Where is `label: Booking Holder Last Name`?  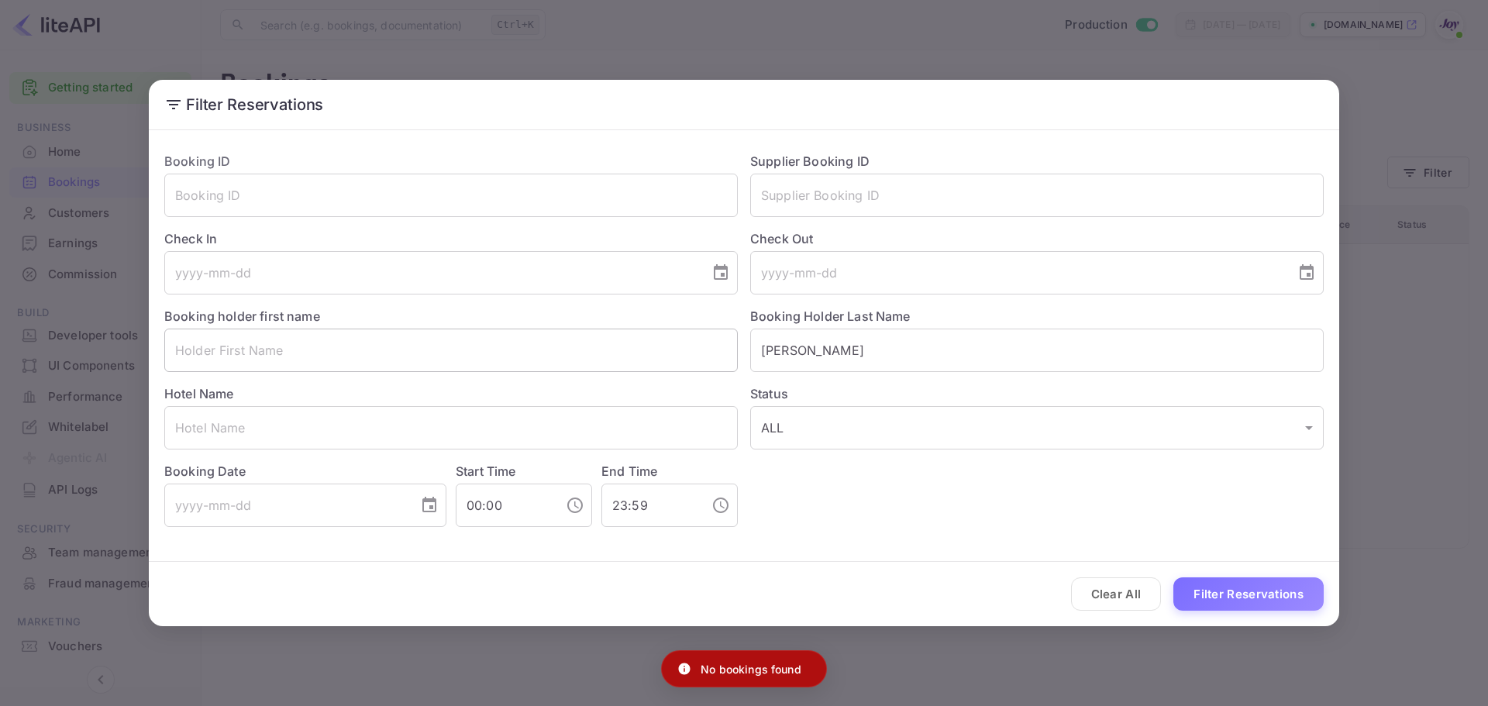
label: Booking Holder Last Name is located at coordinates (830, 316).